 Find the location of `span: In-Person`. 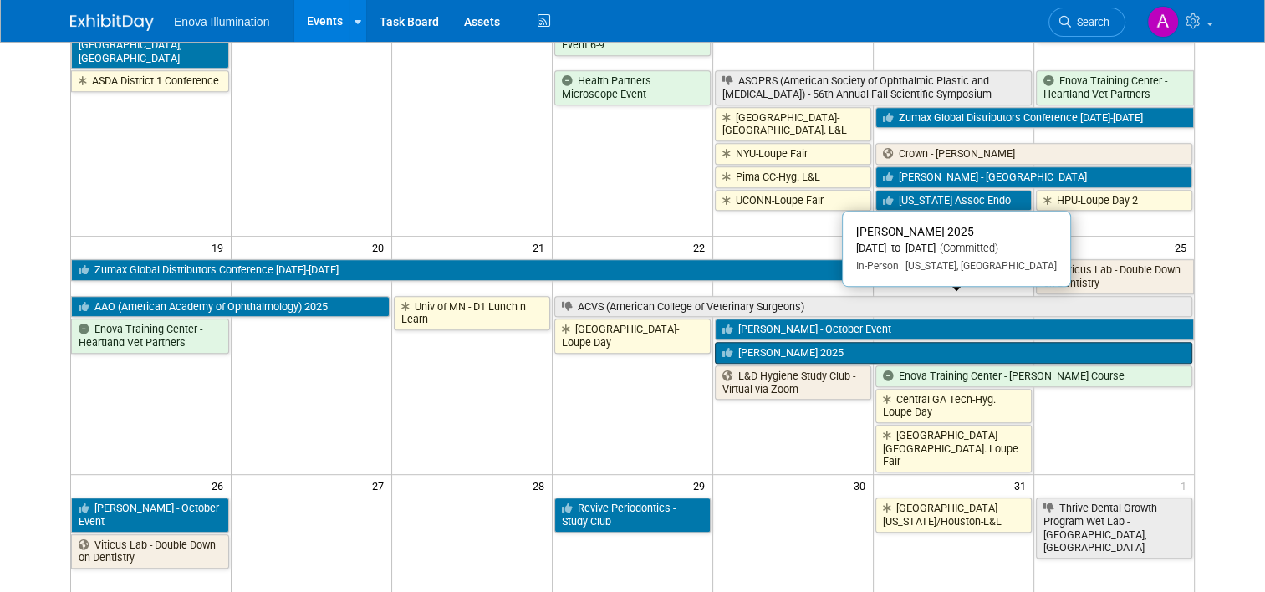

span: In-Person is located at coordinates (877, 266).